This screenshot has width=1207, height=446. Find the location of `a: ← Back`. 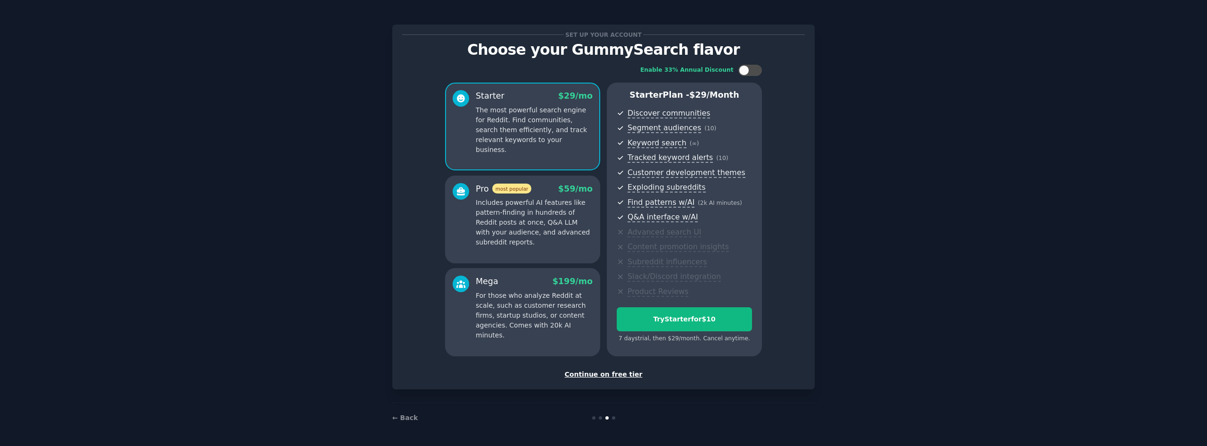

a: ← Back is located at coordinates (405, 417).